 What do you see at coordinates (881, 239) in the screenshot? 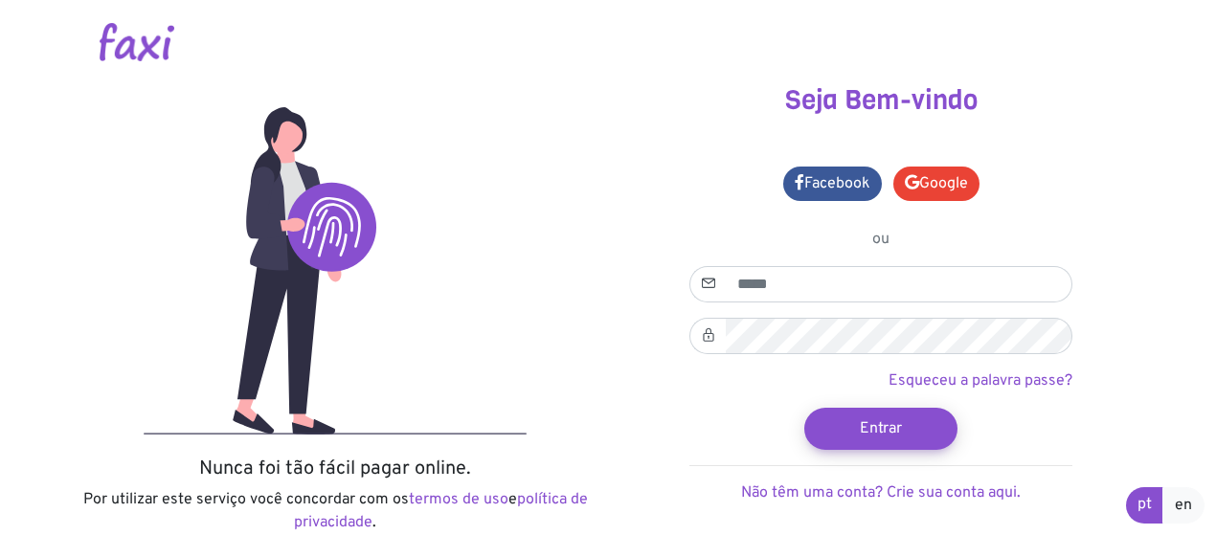
I see `p: ou` at bounding box center [881, 239].